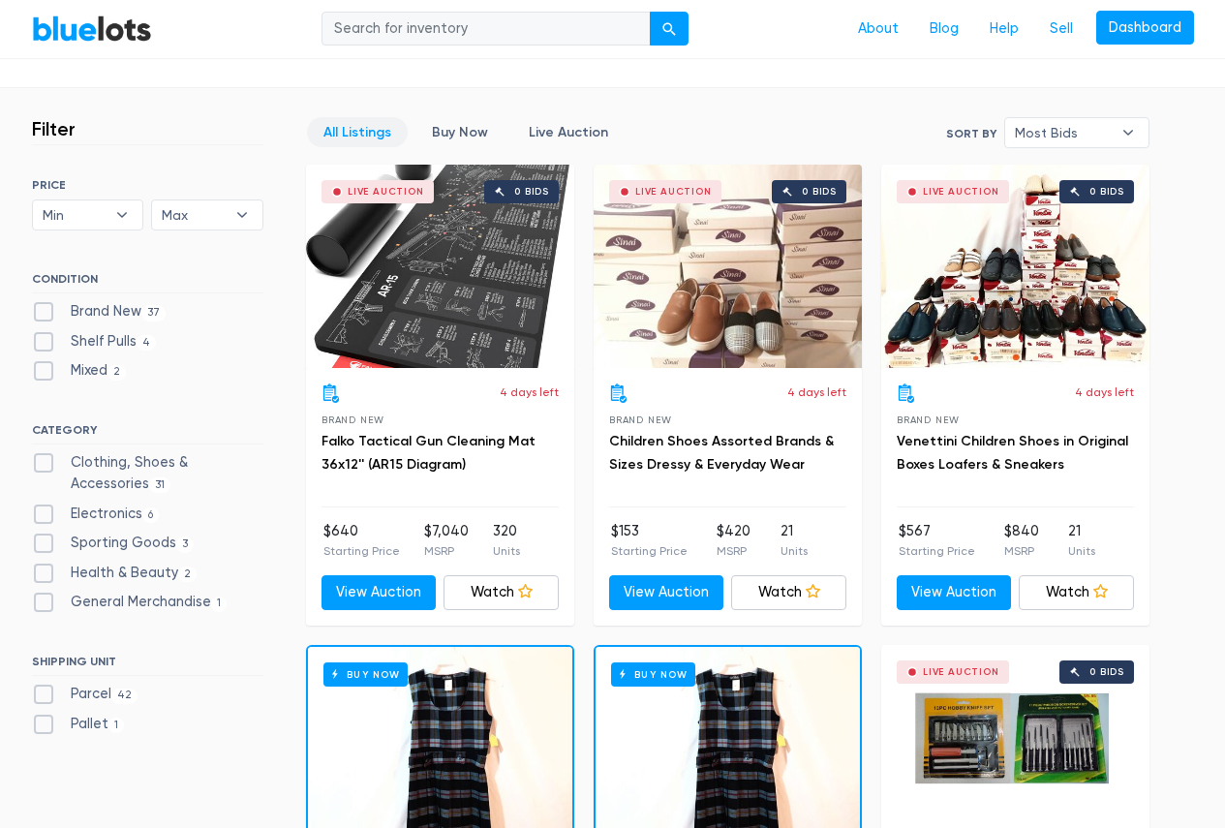 Image resolution: width=1225 pixels, height=828 pixels. Describe the element at coordinates (506, 540) in the screenshot. I see `li: 320` at that location.